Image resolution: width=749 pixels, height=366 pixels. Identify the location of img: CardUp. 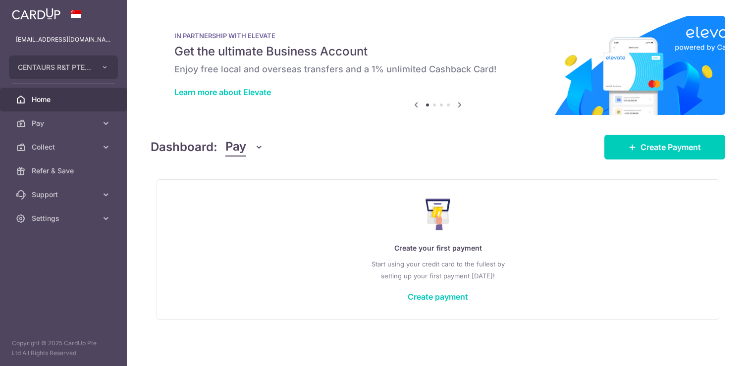
(36, 14).